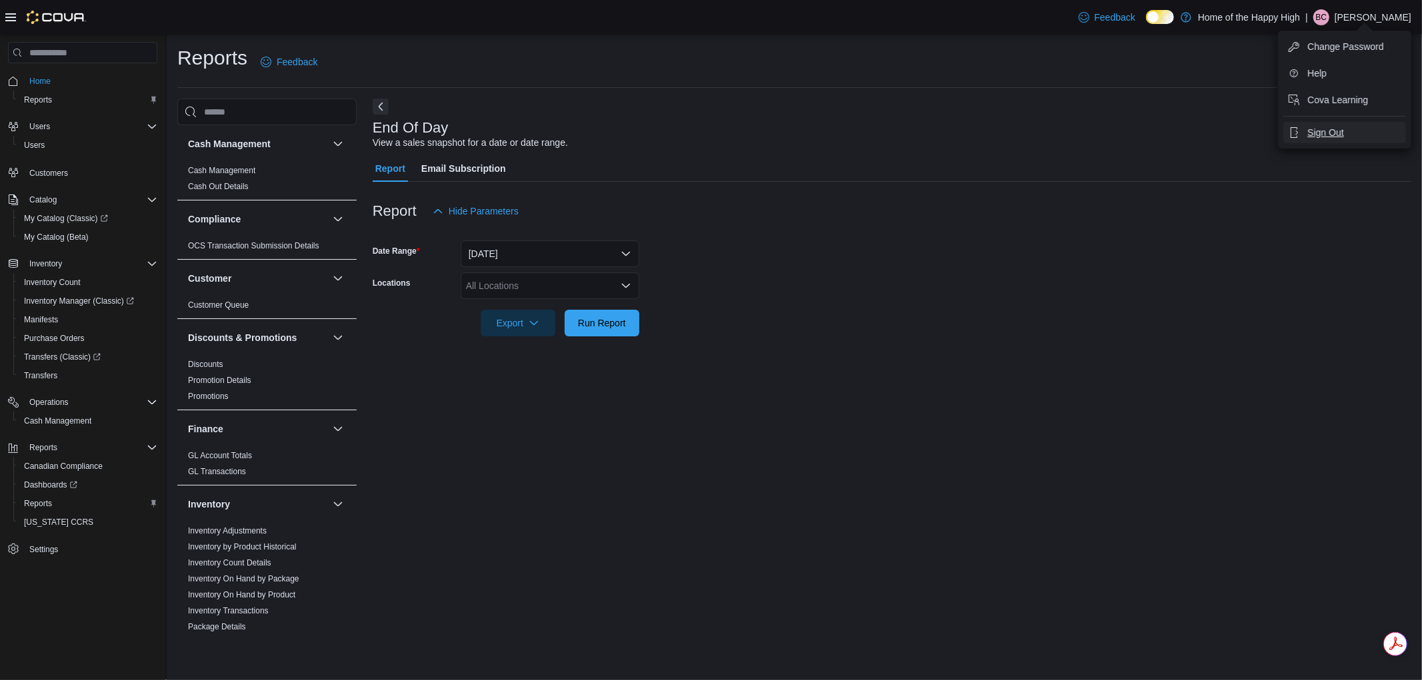 This screenshot has height=680, width=1422. What do you see at coordinates (208, 397) in the screenshot?
I see `span: Promotions` at bounding box center [208, 397].